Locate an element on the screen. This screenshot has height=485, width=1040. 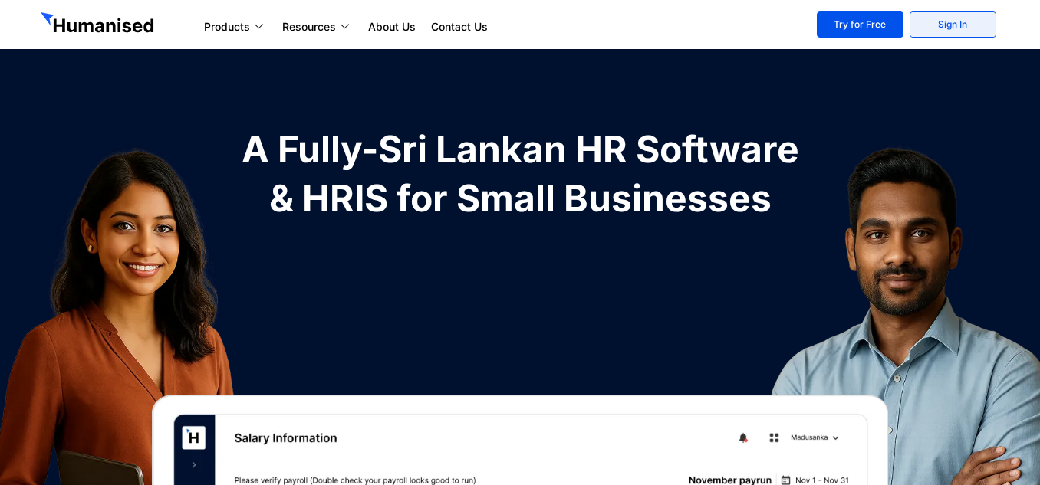
h1: A Fully-Sri Lankan HR Software & HRIS for Small Businesses is located at coordinates (520, 174).